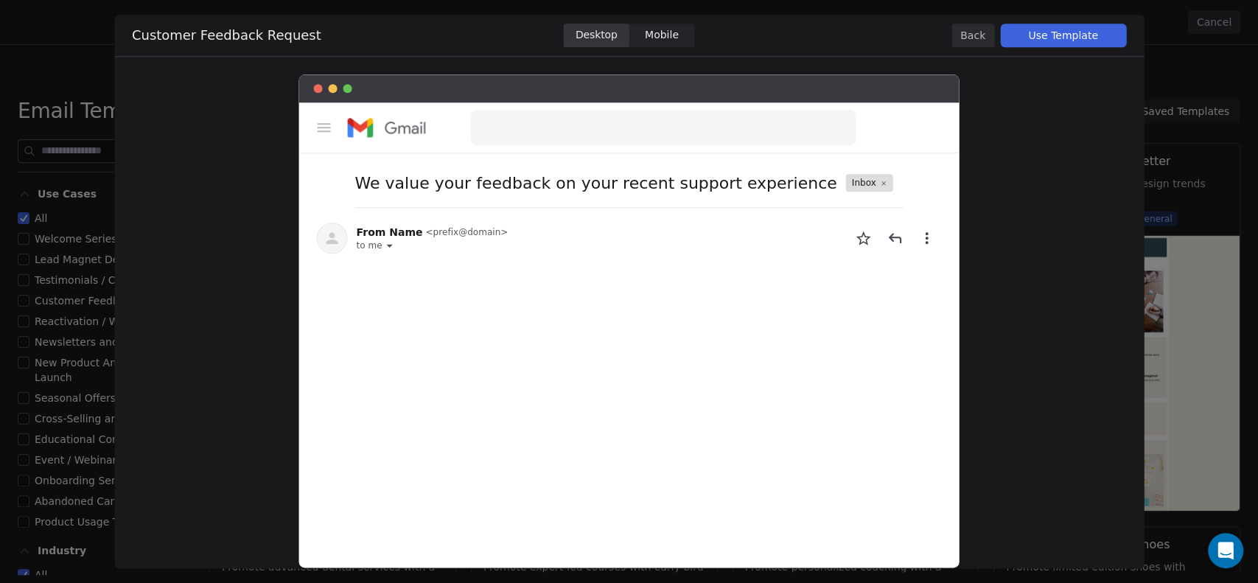  Describe the element at coordinates (1063, 35) in the screenshot. I see `button: Use Template` at that location.